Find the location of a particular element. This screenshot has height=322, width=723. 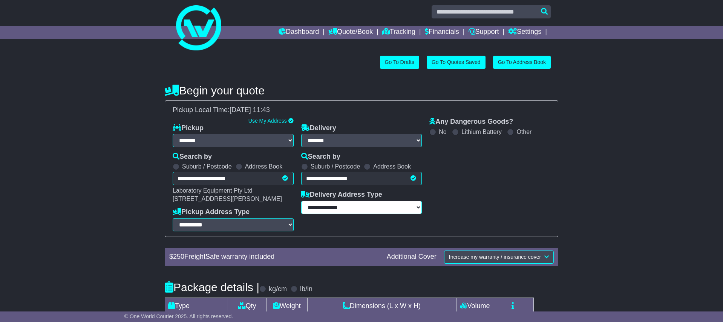

a: Support is located at coordinates (483, 32).